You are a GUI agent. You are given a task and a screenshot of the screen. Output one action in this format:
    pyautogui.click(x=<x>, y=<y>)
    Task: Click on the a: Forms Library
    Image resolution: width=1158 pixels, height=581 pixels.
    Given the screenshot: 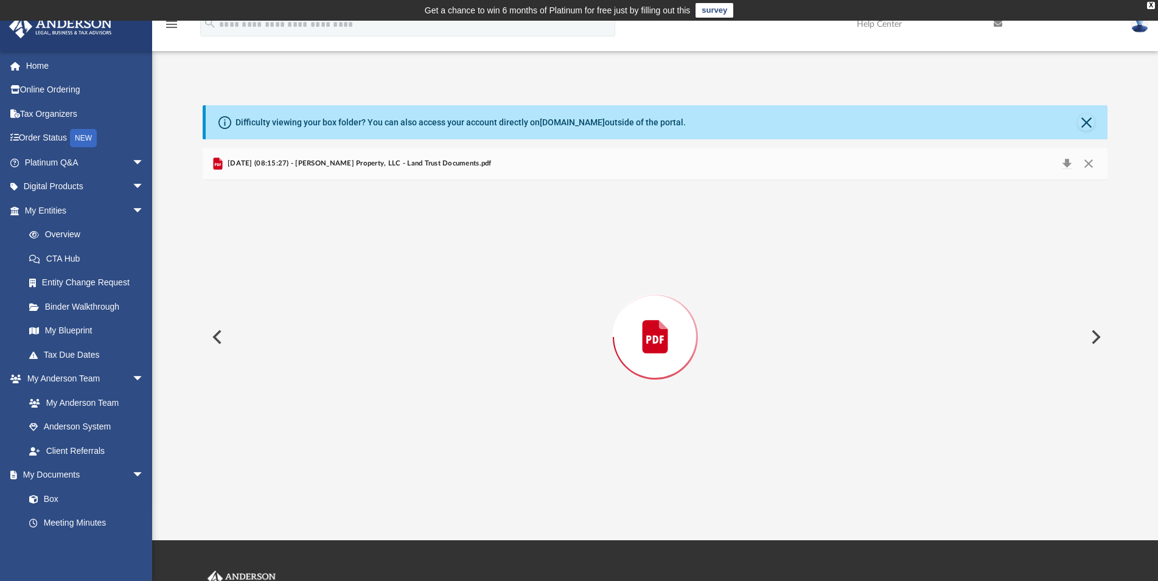 What is the action you would take?
    pyautogui.click(x=83, y=547)
    